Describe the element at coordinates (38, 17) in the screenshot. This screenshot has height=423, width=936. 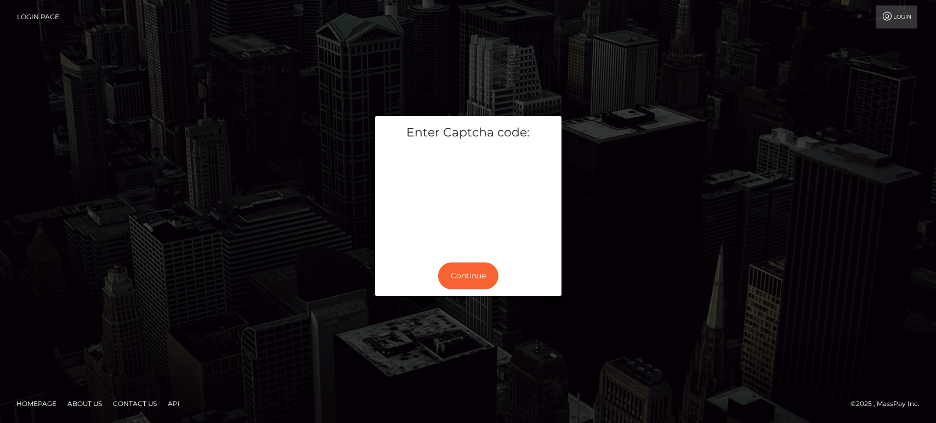
I see `a: Login Page` at that location.